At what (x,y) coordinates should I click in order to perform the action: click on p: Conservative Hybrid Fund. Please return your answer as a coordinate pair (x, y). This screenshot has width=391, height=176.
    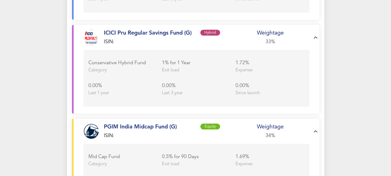
    Looking at the image, I should click on (117, 63).